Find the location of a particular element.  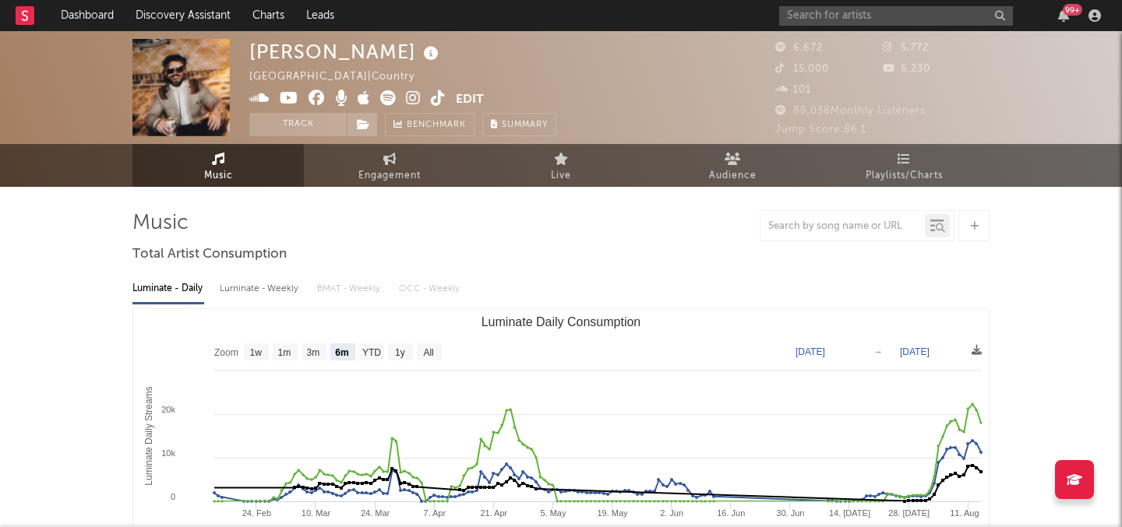

span: Total Artist Consumption is located at coordinates (210, 255).